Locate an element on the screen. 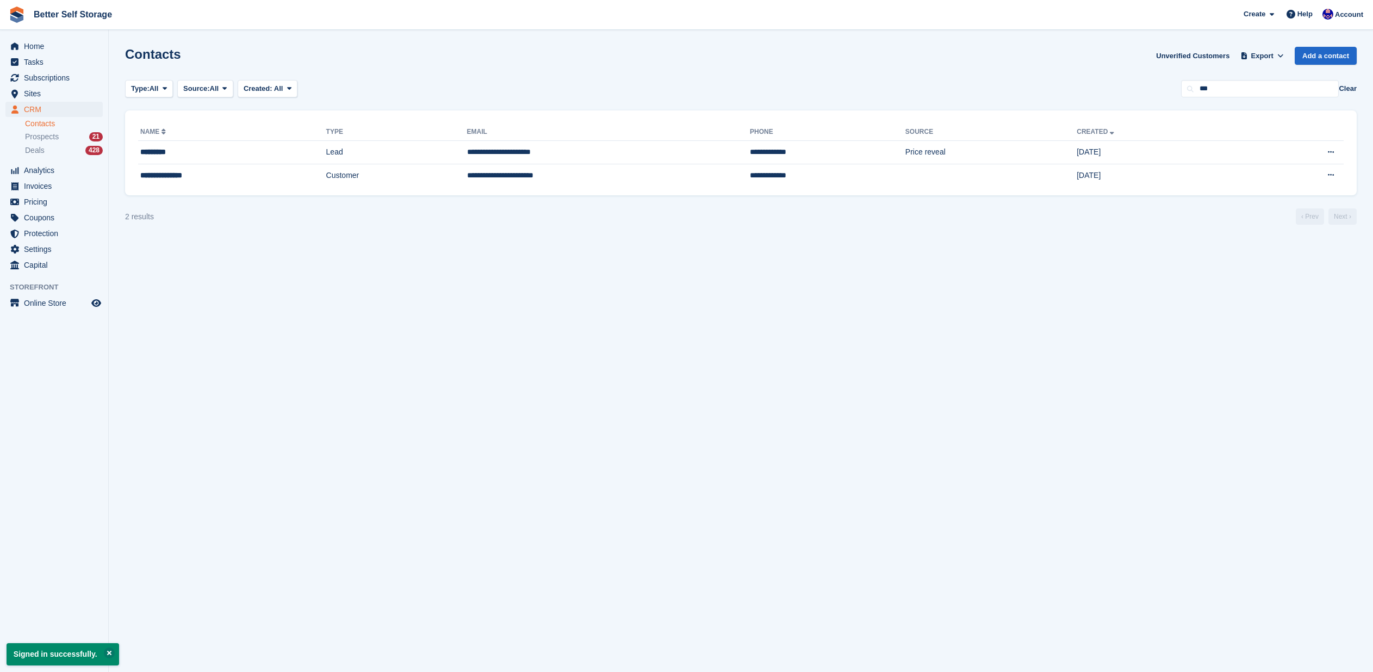 The width and height of the screenshot is (1373, 672). span: Pricing is located at coordinates (57, 202).